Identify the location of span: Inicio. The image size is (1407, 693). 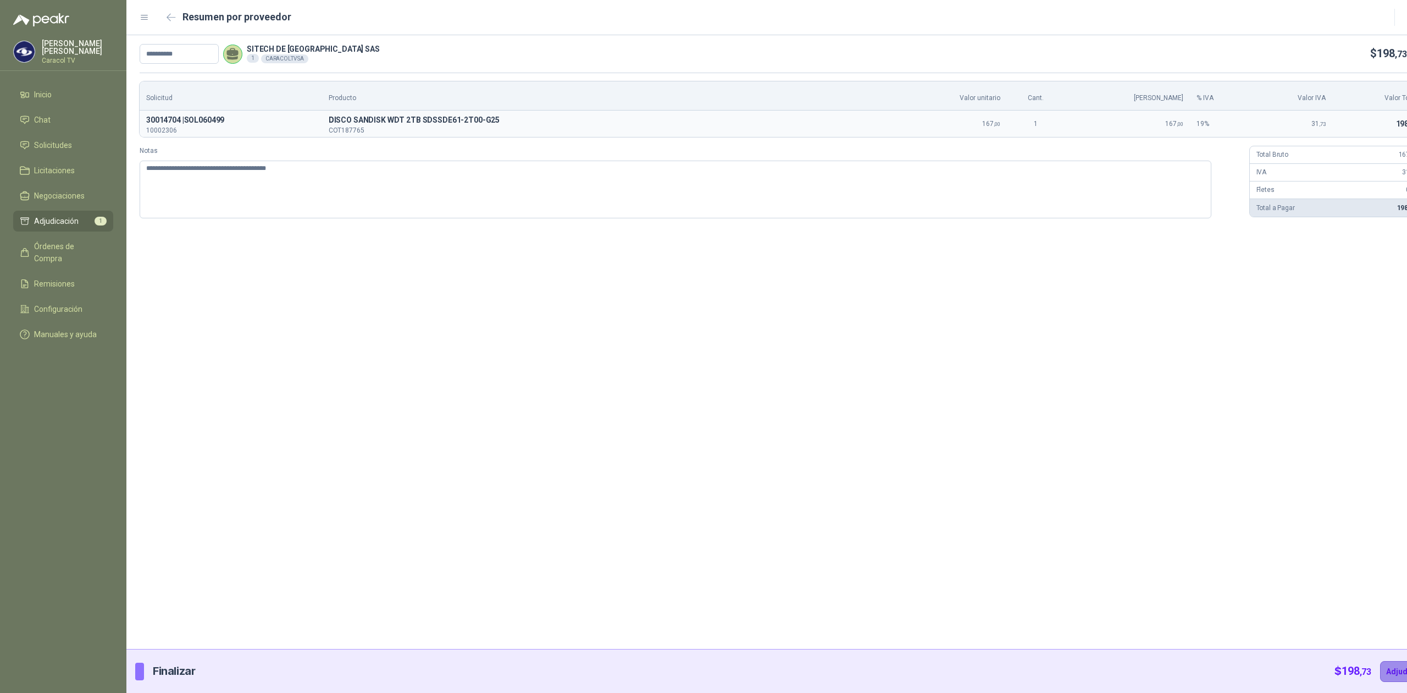
(43, 95).